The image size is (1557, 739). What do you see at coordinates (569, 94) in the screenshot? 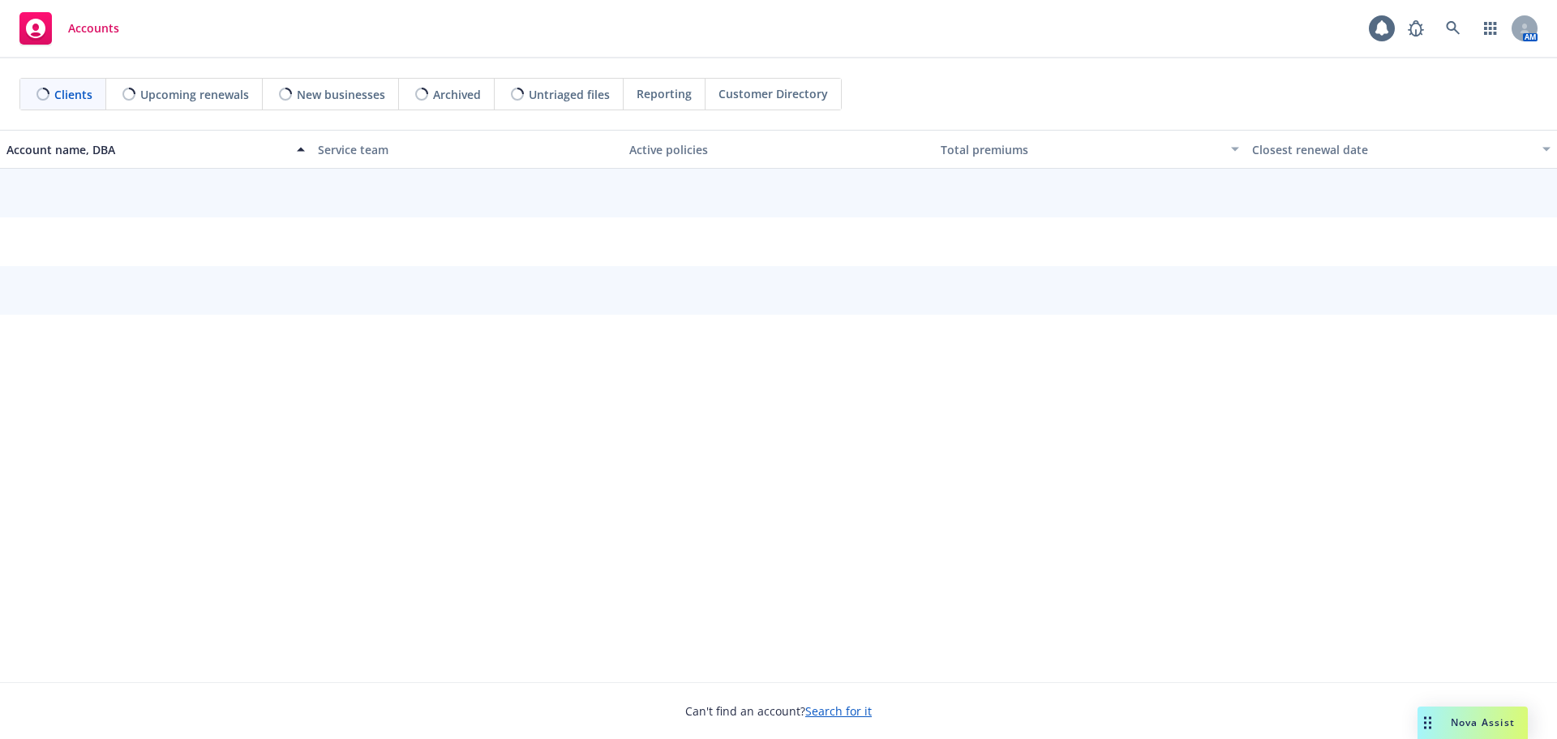
I see `span: Untriaged files` at bounding box center [569, 94].